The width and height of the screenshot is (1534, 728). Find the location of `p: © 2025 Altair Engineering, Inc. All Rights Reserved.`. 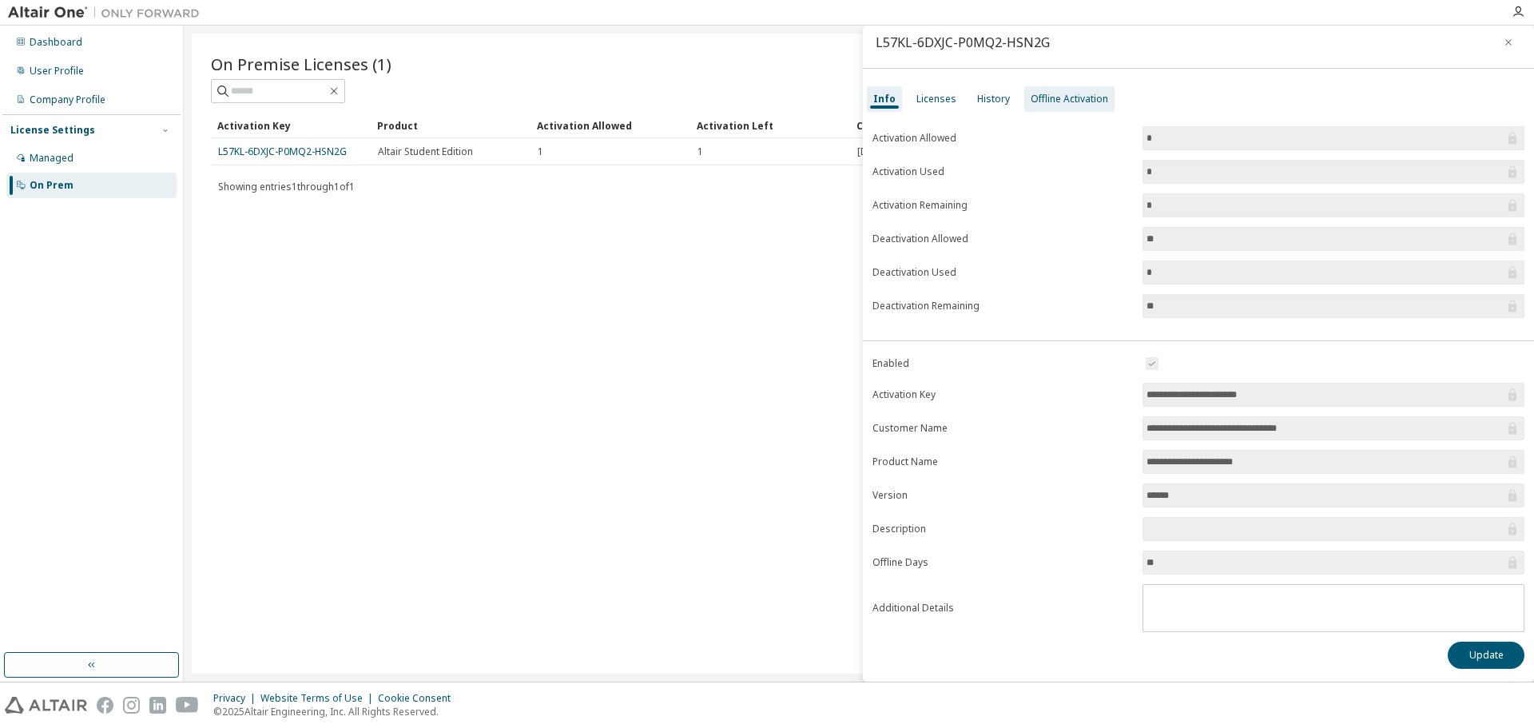

p: © 2025 Altair Engineering, Inc. All Rights Reserved. is located at coordinates (336, 711).